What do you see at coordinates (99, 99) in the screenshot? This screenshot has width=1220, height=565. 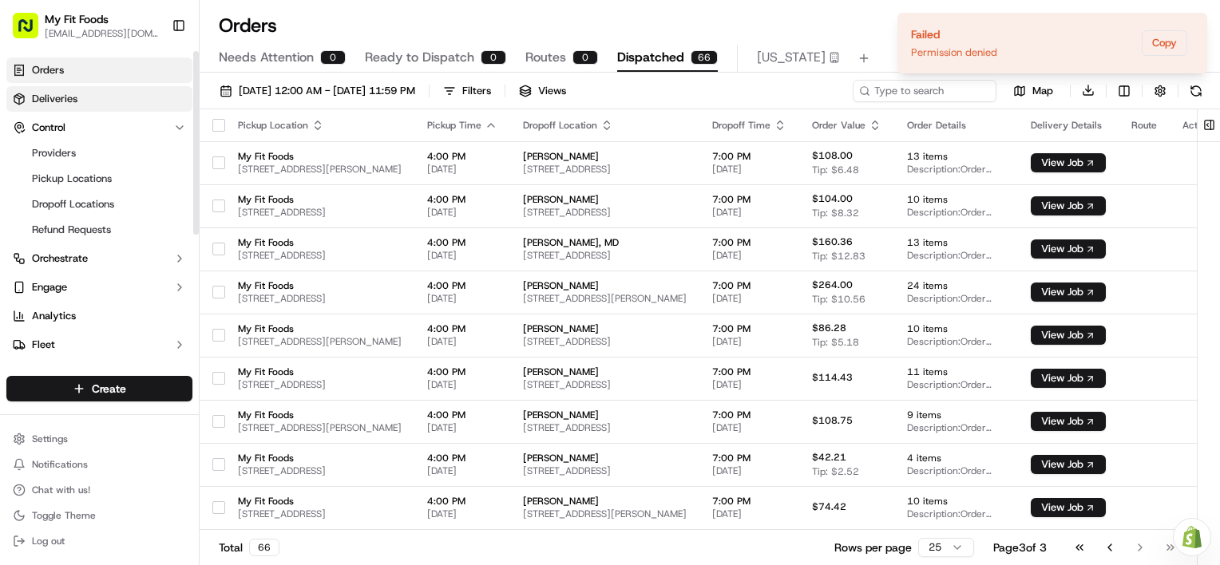 I see `a: Deliveries` at bounding box center [99, 99].